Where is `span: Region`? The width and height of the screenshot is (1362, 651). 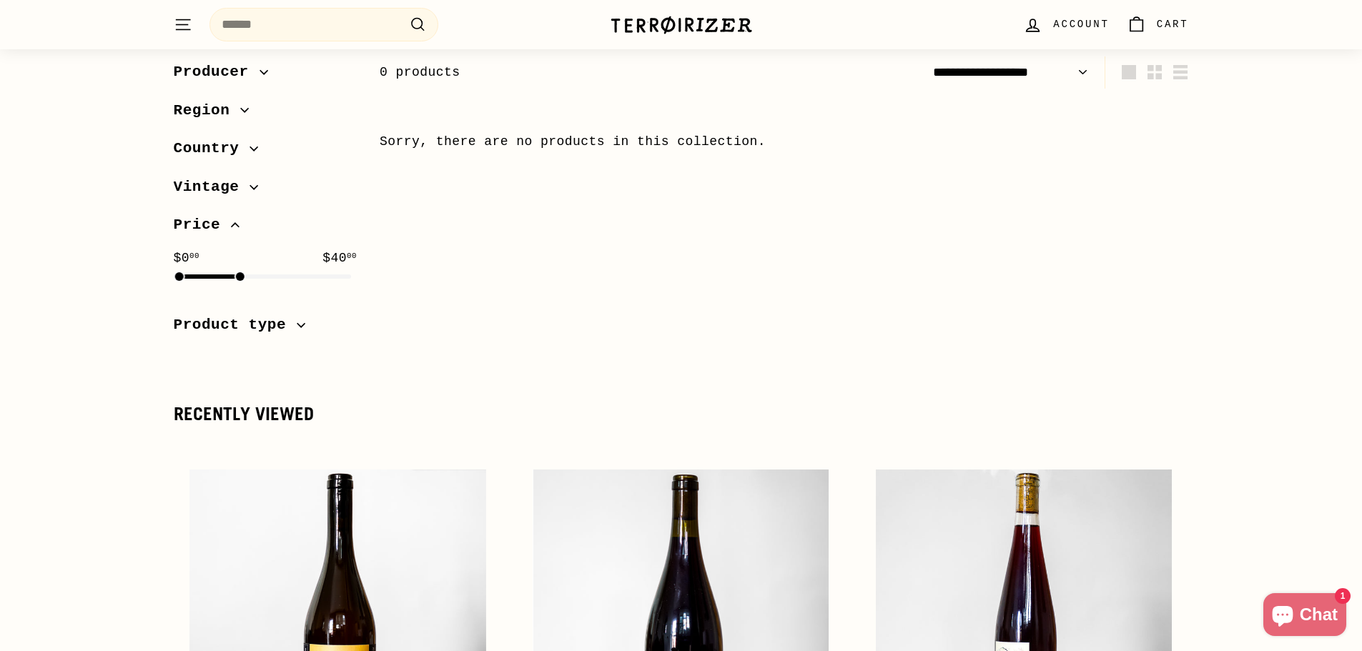 span: Region is located at coordinates (207, 111).